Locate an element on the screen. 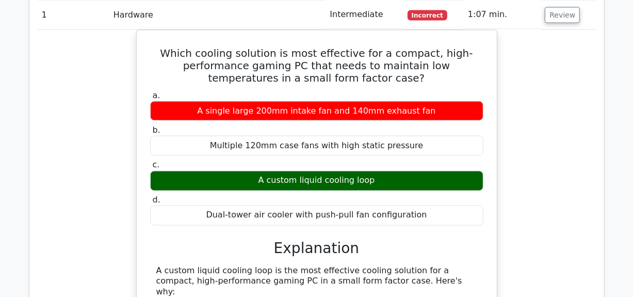 This screenshot has height=297, width=633. div: A single large 200mm intake fan and 140mm exhaust fan is located at coordinates (317, 111).